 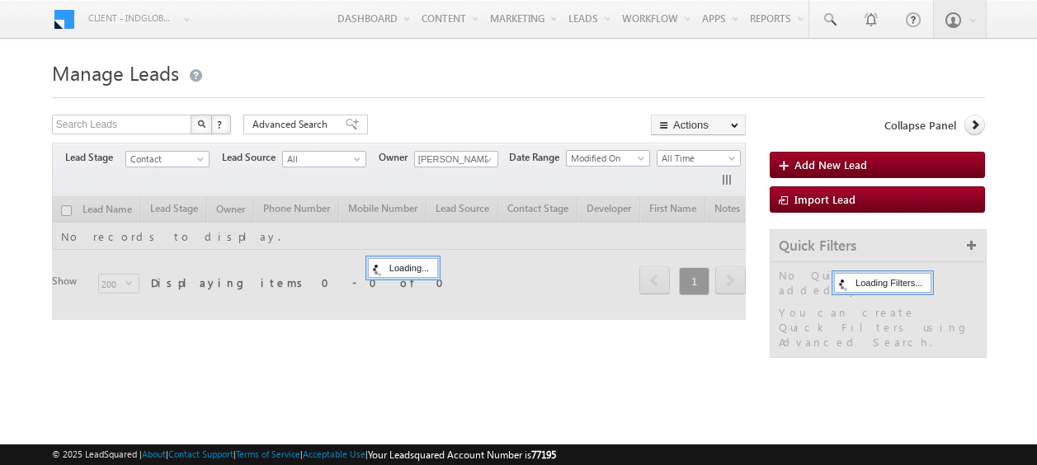 What do you see at coordinates (201, 124) in the screenshot?
I see `img: Search` at bounding box center [201, 124].